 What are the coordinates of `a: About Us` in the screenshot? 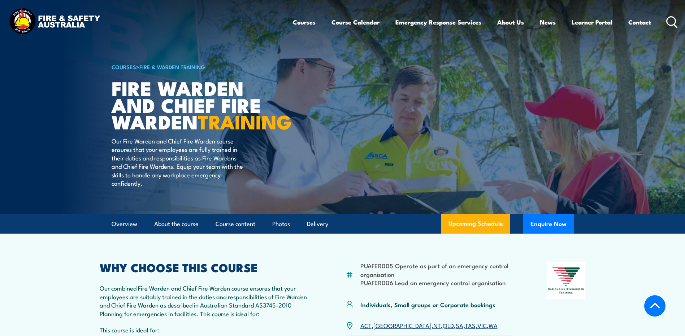 It's located at (510, 22).